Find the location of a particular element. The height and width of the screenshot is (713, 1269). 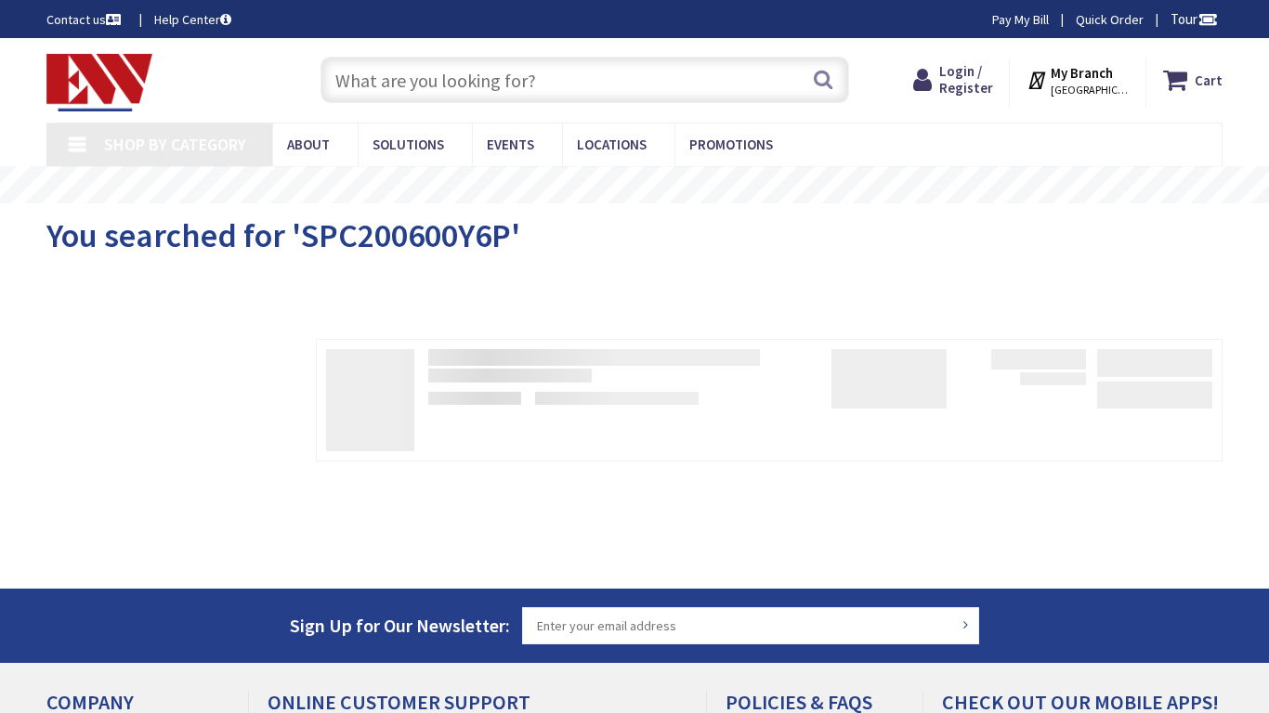

input: What are you looking for? is located at coordinates (584, 80).